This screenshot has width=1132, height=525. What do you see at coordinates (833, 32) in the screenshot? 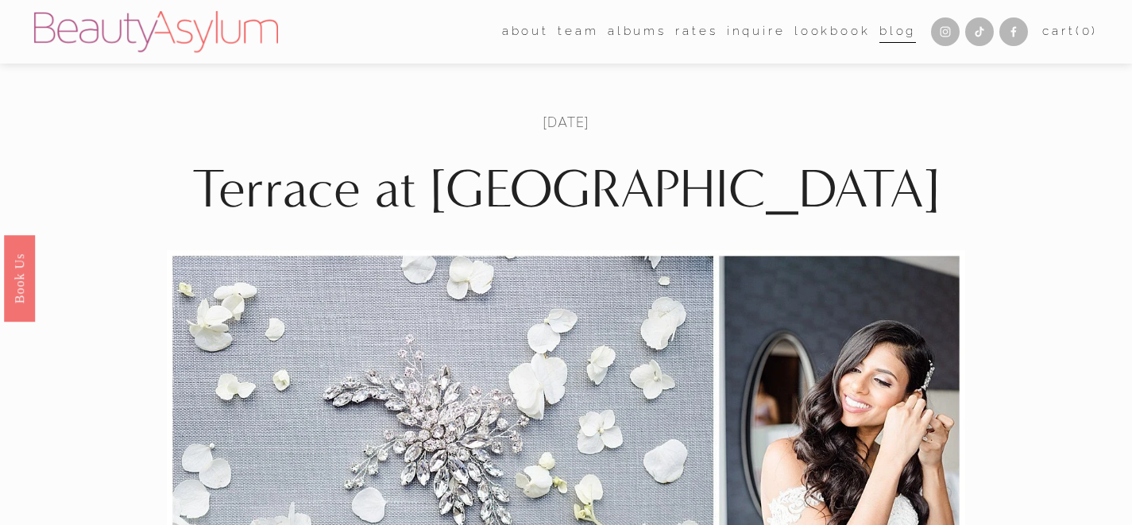
I see `a: Lookbook` at bounding box center [833, 32].